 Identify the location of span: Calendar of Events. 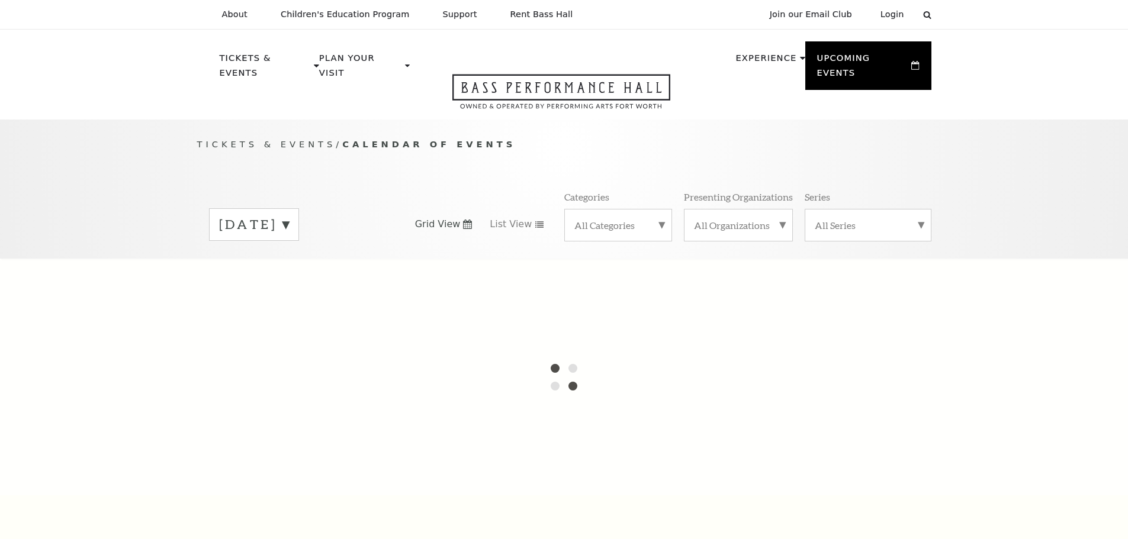
(429, 144).